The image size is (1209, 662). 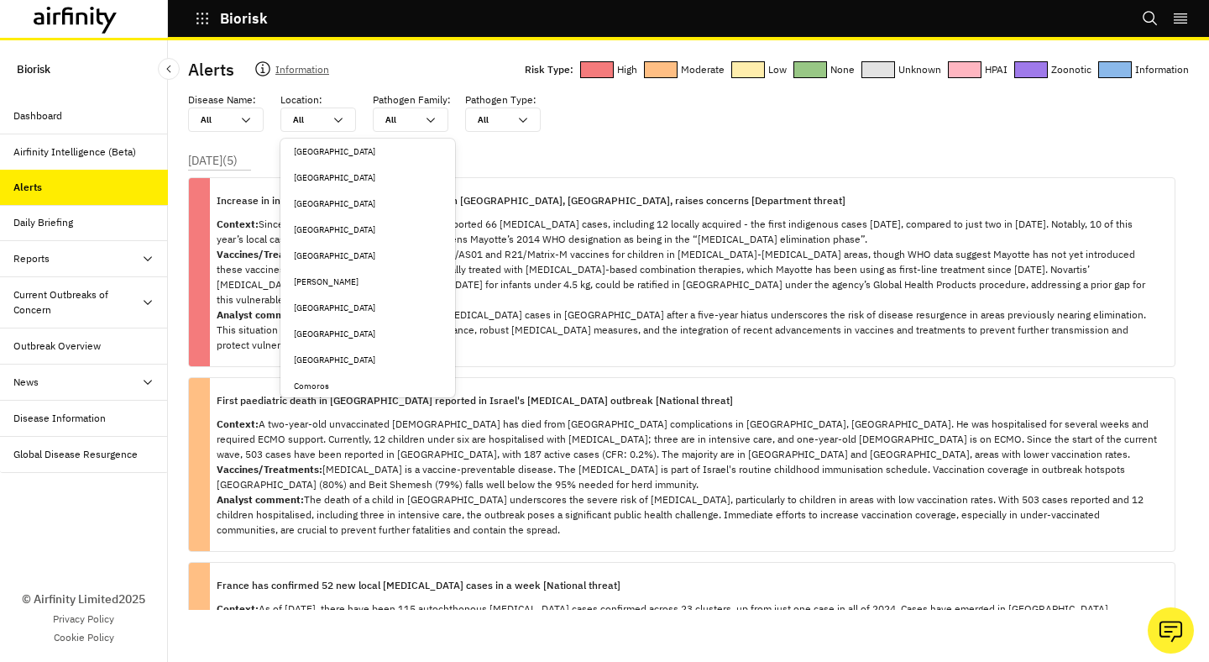 I want to click on p: Unknown, so click(x=919, y=70).